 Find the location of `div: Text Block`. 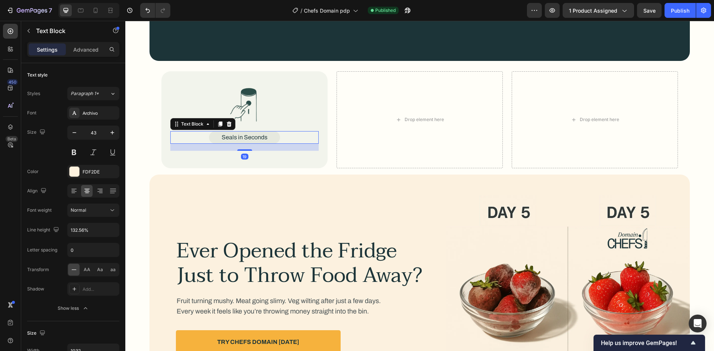

div: Text Block is located at coordinates (67, 103).